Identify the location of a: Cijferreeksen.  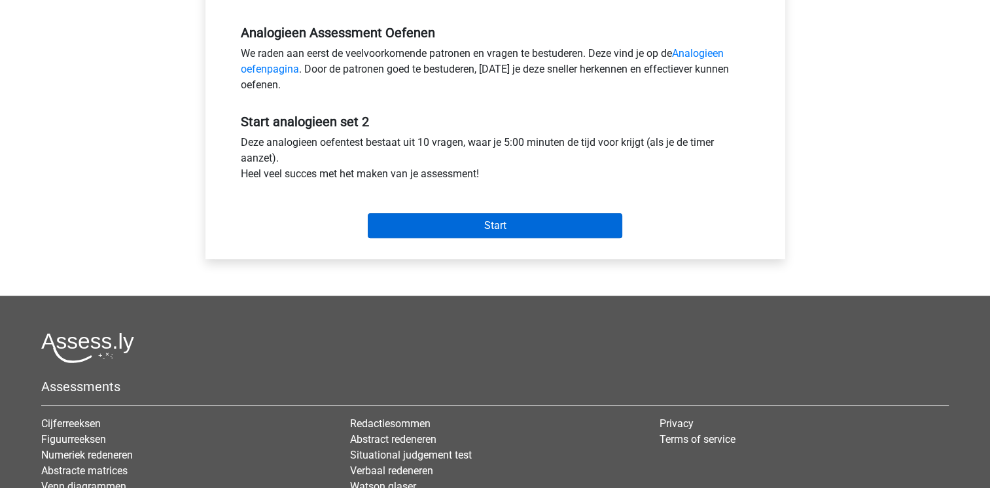
(71, 423).